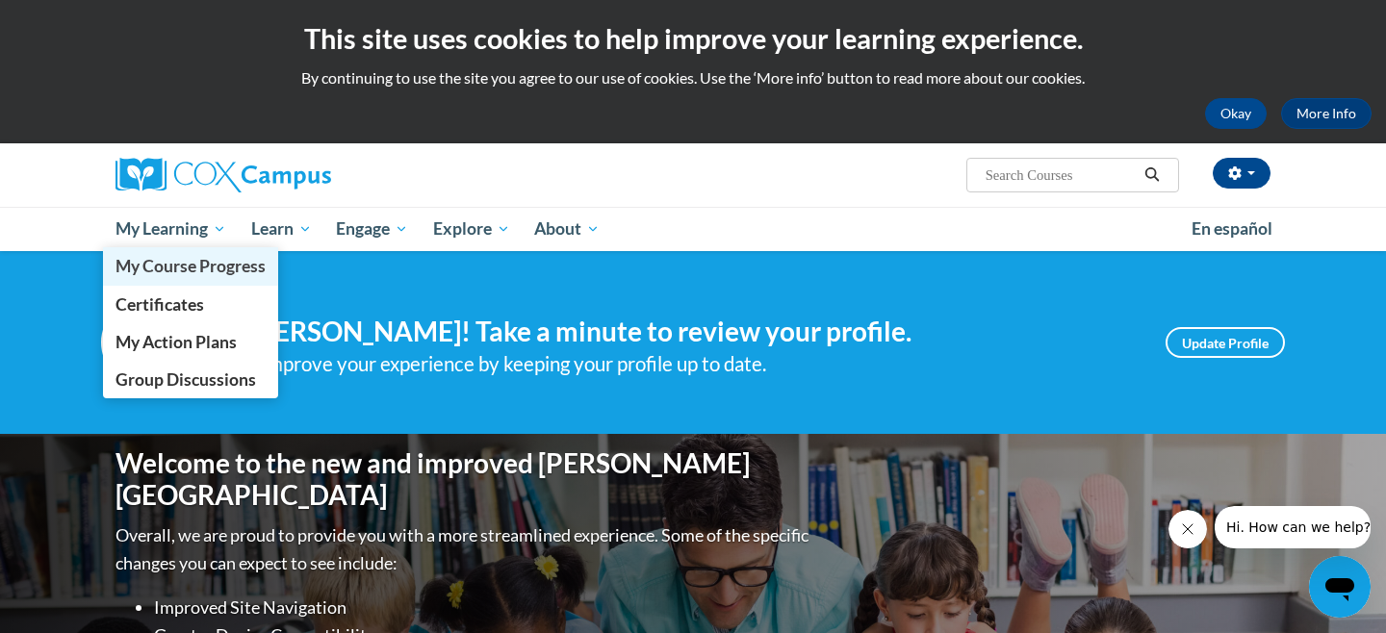 This screenshot has height=633, width=1386. What do you see at coordinates (472, 229) in the screenshot?
I see `a: Explore` at bounding box center [472, 229].